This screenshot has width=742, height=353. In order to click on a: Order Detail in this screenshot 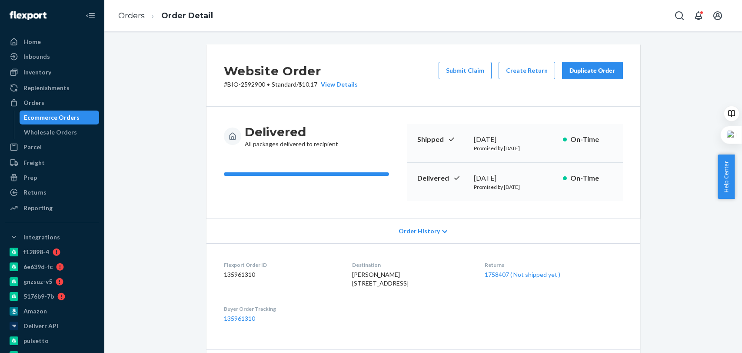, I will do `click(187, 16)`.